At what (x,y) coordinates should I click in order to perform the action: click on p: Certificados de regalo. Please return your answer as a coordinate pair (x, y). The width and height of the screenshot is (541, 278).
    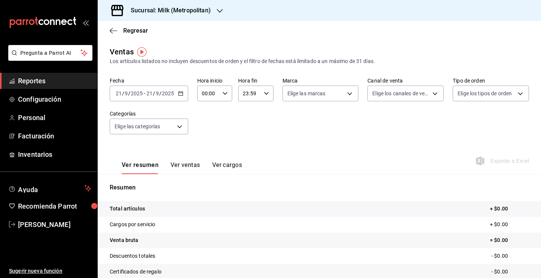
    Looking at the image, I should click on (136, 272).